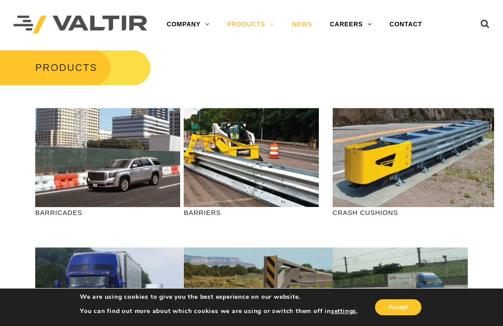 The height and width of the screenshot is (326, 503). Describe the element at coordinates (251, 25) in the screenshot. I see `a: PRODUCTS` at that location.